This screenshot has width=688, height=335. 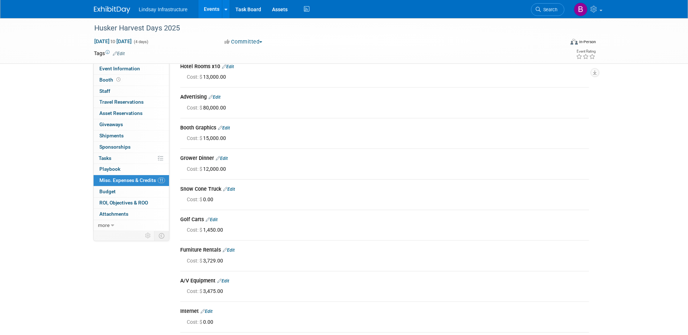 What do you see at coordinates (131, 181) in the screenshot?
I see `a: Misc. Expenses & Credits11` at bounding box center [131, 181].